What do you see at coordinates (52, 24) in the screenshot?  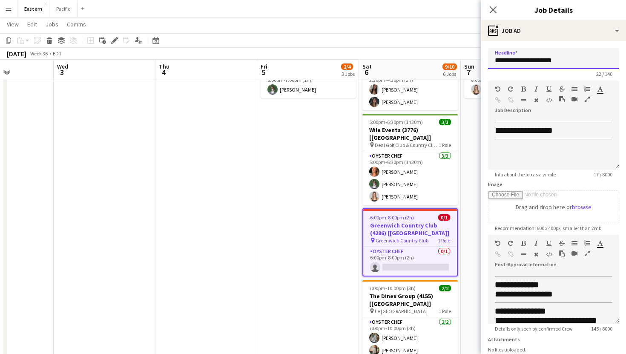 I see `a: Jobs` at bounding box center [52, 24].